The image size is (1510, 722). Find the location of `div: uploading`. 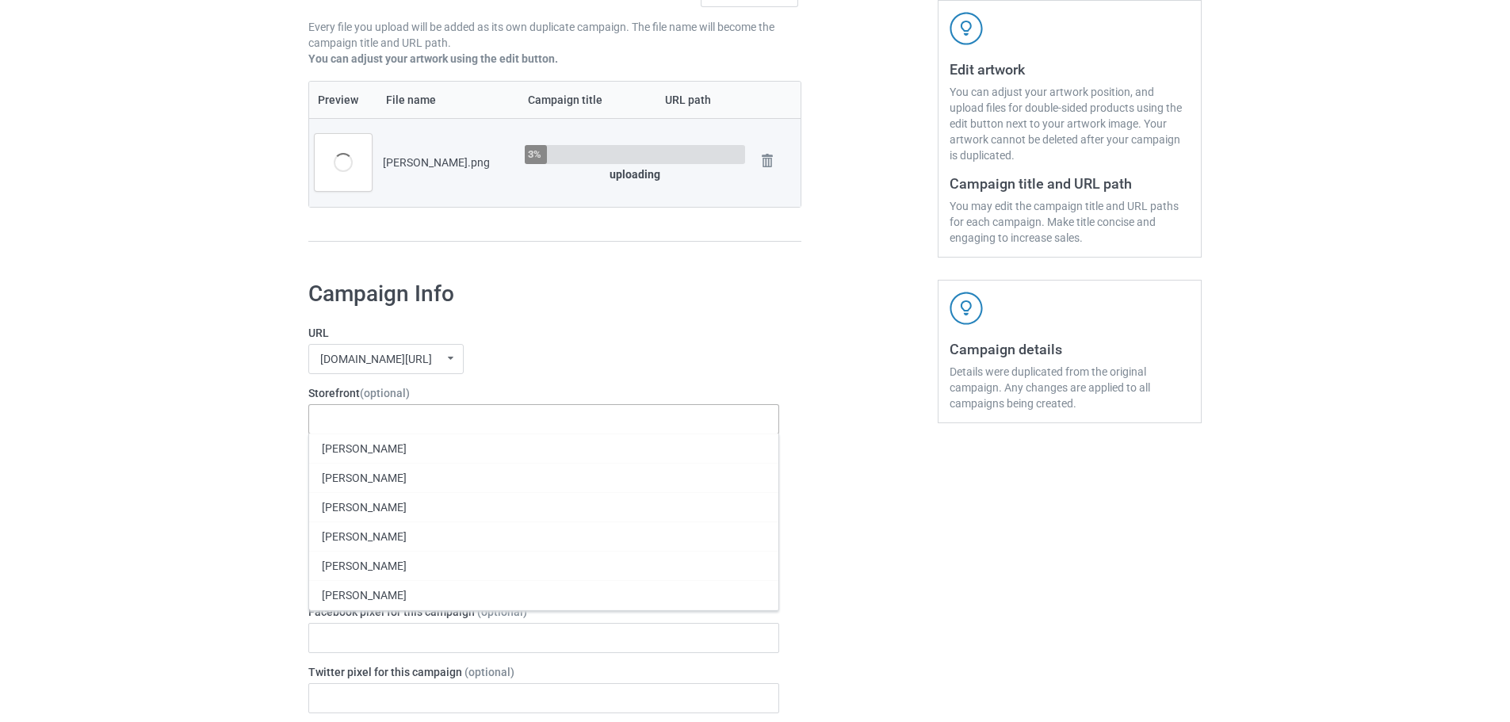

div: uploading is located at coordinates (635, 174).